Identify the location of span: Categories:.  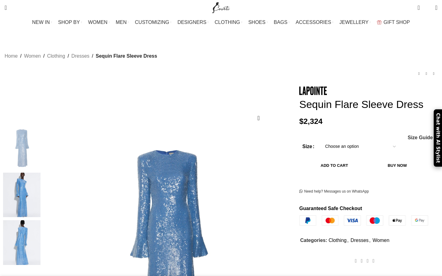
(313, 240).